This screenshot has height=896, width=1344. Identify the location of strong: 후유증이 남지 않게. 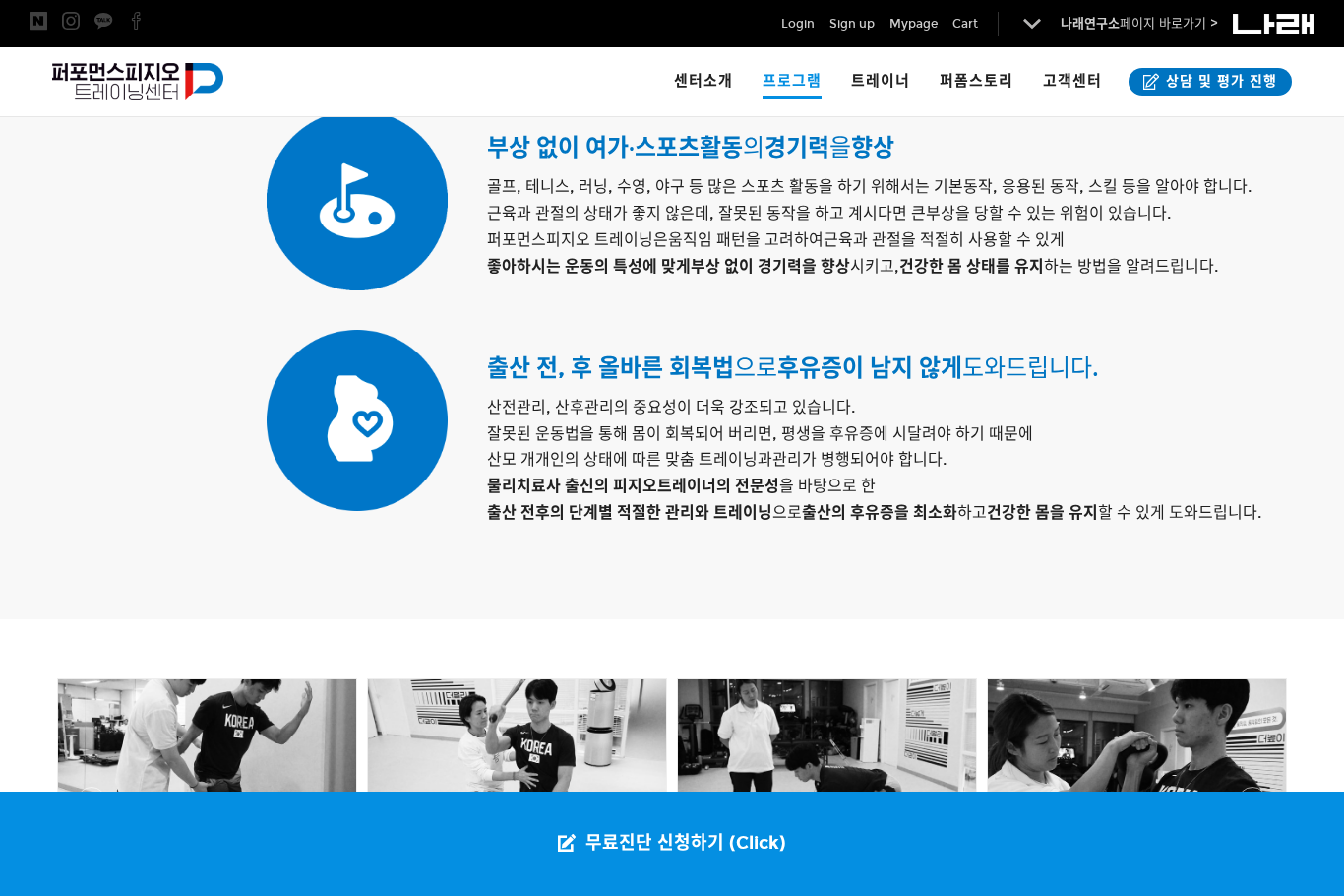
(870, 367).